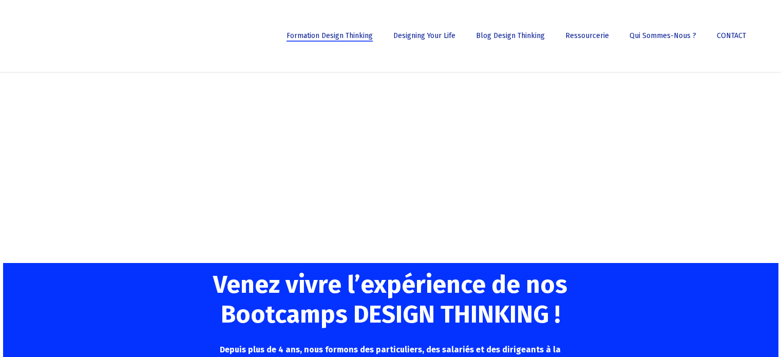  What do you see at coordinates (663, 36) in the screenshot?
I see `a: Qui sommes-nous ?` at bounding box center [663, 36].